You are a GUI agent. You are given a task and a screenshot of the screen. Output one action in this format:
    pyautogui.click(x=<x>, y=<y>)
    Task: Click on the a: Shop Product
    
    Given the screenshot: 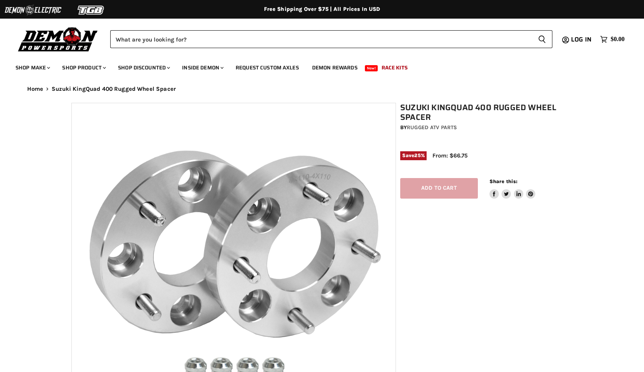 What is the action you would take?
    pyautogui.click(x=84, y=68)
    